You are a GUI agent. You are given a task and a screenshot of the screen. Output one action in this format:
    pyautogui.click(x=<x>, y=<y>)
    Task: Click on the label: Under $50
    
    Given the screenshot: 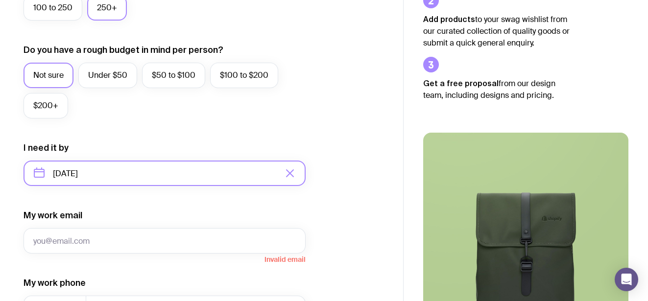 What is the action you would take?
    pyautogui.click(x=108, y=75)
    